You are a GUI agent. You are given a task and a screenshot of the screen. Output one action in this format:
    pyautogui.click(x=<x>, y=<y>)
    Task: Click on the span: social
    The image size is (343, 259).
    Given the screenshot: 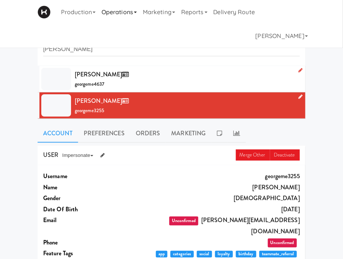 What is the action you would take?
    pyautogui.click(x=204, y=254)
    